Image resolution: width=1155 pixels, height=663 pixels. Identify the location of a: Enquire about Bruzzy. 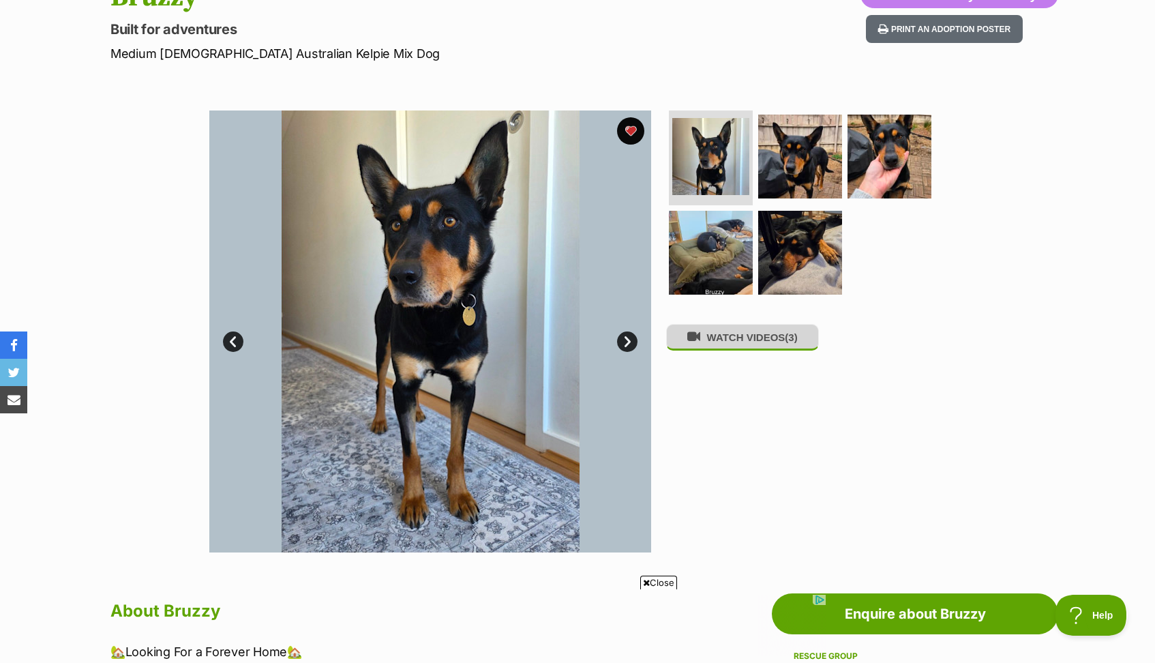
(915, 613).